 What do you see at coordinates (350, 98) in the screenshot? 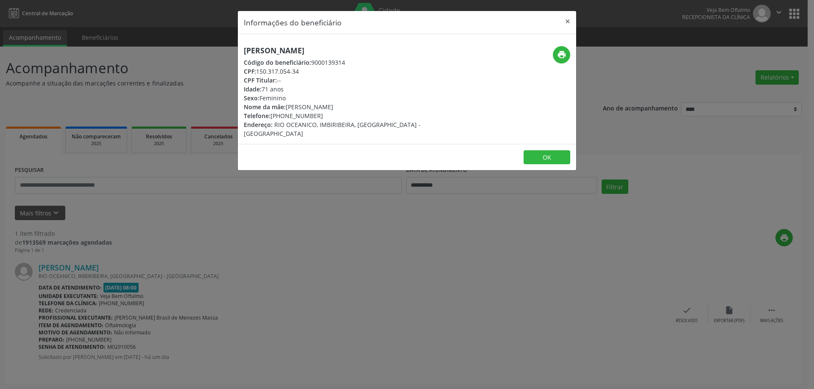
I see `div: Feminino` at bounding box center [350, 98].